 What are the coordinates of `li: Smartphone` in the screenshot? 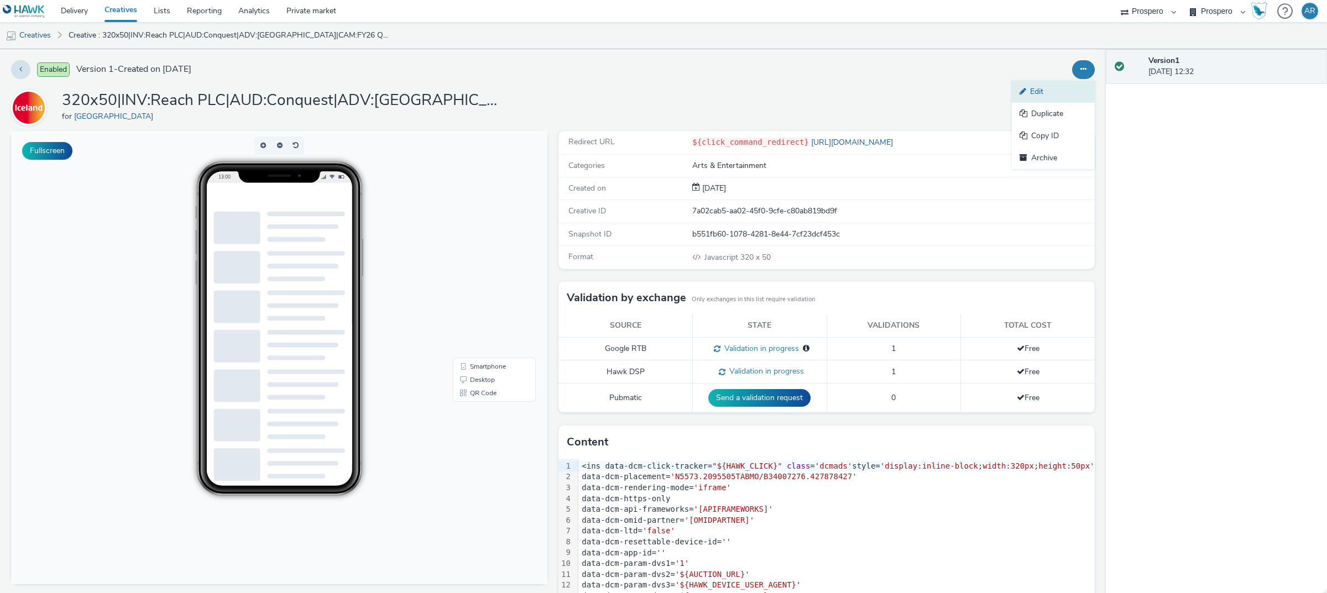 It's located at (483, 235).